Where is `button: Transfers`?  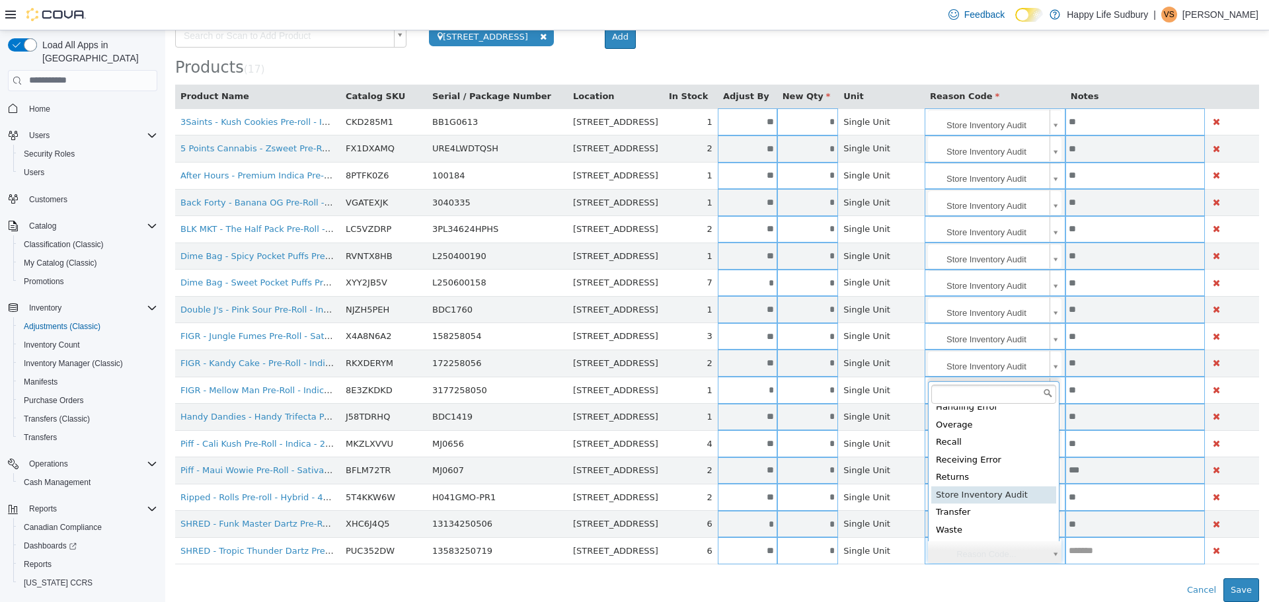 button: Transfers is located at coordinates (88, 437).